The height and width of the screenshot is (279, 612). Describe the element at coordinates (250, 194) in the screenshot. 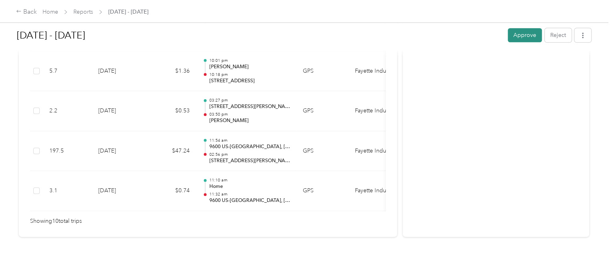

I see `p: 11:32 am` at that location.